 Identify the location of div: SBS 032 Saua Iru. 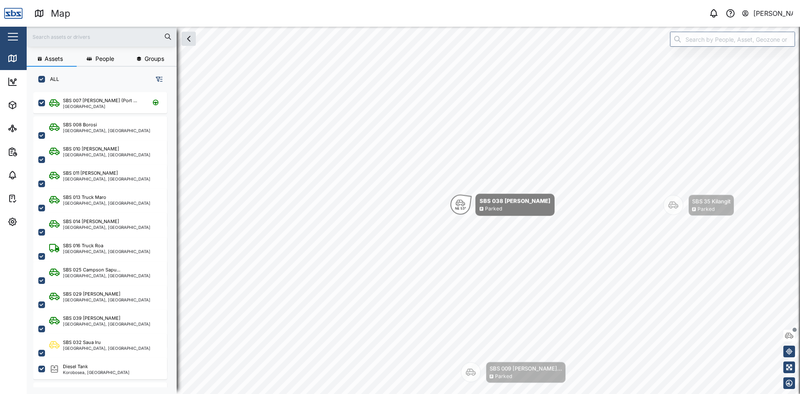
(82, 342).